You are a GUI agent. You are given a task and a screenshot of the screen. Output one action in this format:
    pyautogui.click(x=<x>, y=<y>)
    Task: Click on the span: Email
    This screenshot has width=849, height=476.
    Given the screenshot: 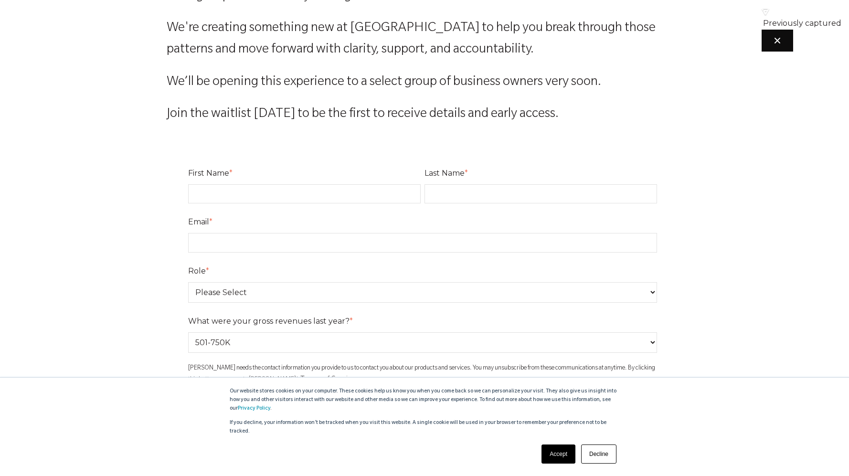 What is the action you would take?
    pyautogui.click(x=199, y=221)
    